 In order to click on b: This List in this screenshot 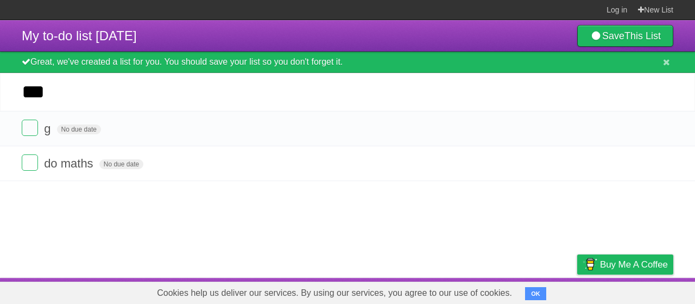, I will do `click(643, 36)`.